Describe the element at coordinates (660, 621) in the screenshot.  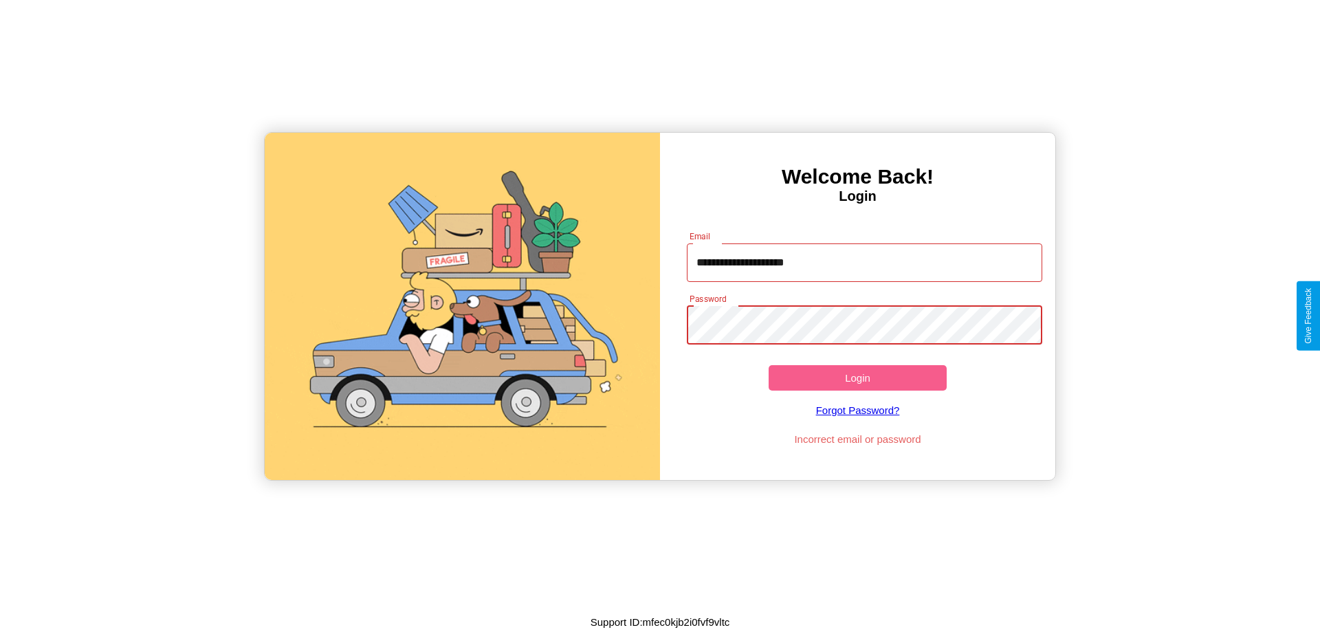
I see `p: Support ID: mfec0kjb2i0fvf9vltc` at that location.